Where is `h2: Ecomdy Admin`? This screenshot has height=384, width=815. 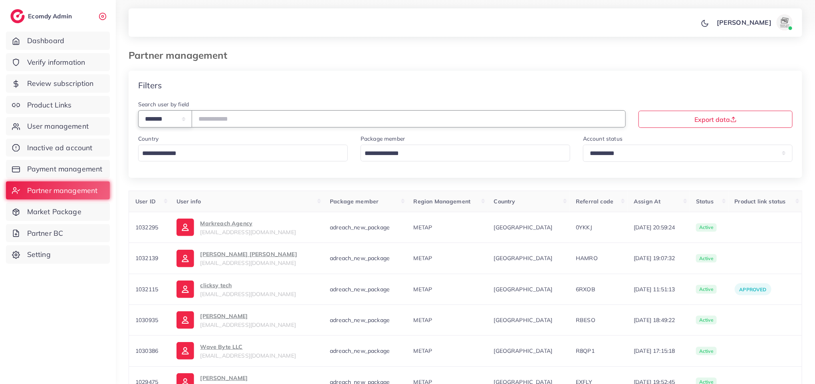 h2: Ecomdy Admin is located at coordinates (51, 16).